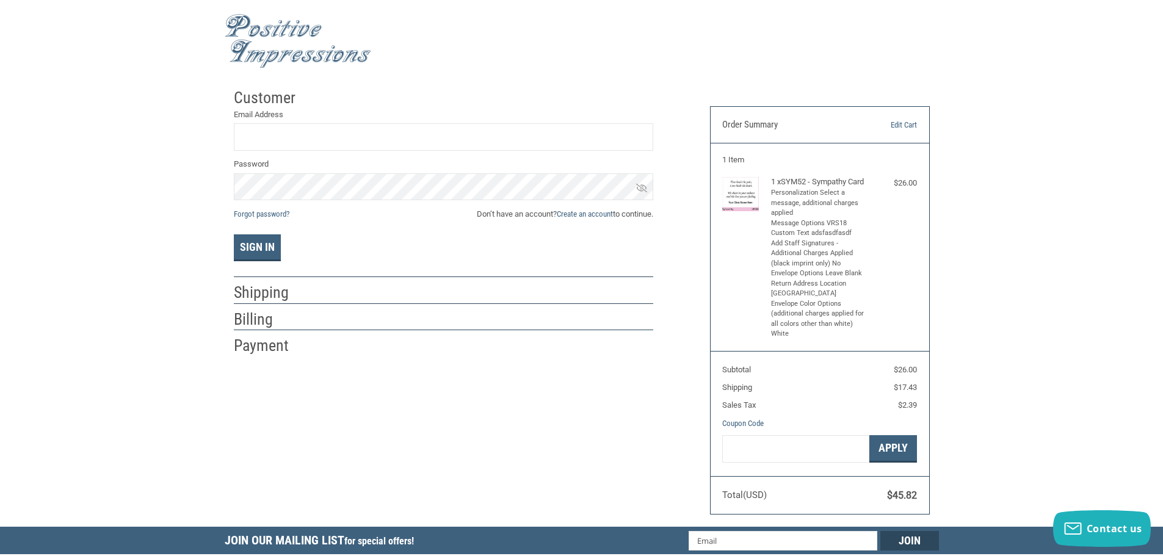 The image size is (1163, 556). Describe the element at coordinates (269, 346) in the screenshot. I see `h2: Payment` at that location.